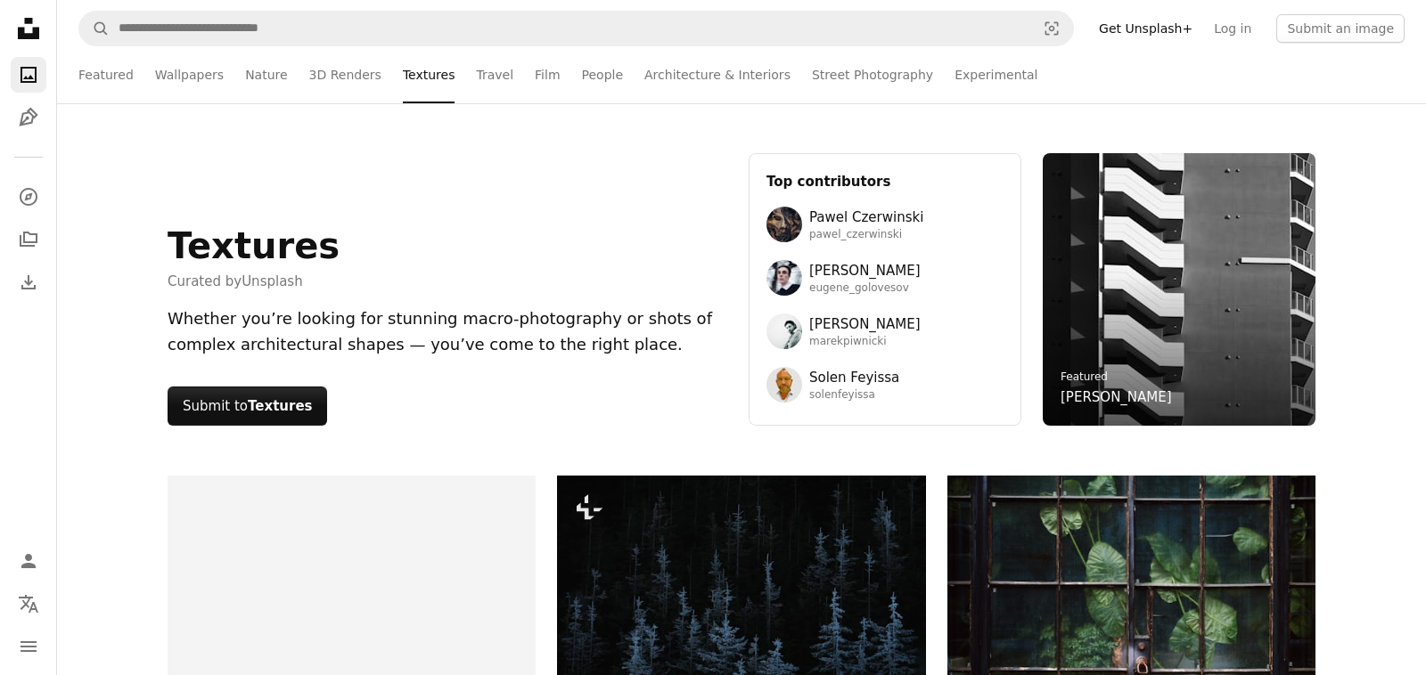 This screenshot has height=675, width=1426. What do you see at coordinates (29, 118) in the screenshot?
I see `a: Illustrations` at bounding box center [29, 118].